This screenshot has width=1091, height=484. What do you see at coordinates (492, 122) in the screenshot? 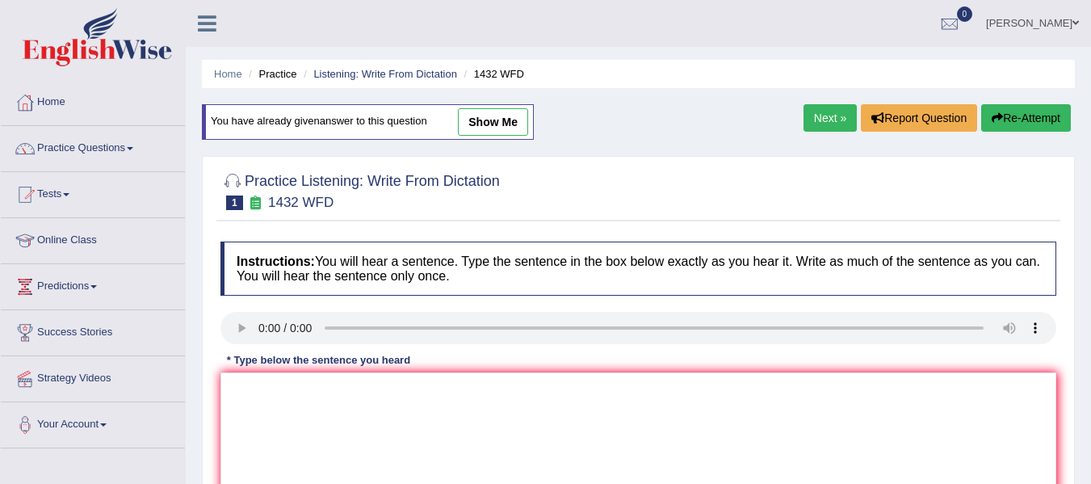
I see `a: show me` at bounding box center [492, 122].